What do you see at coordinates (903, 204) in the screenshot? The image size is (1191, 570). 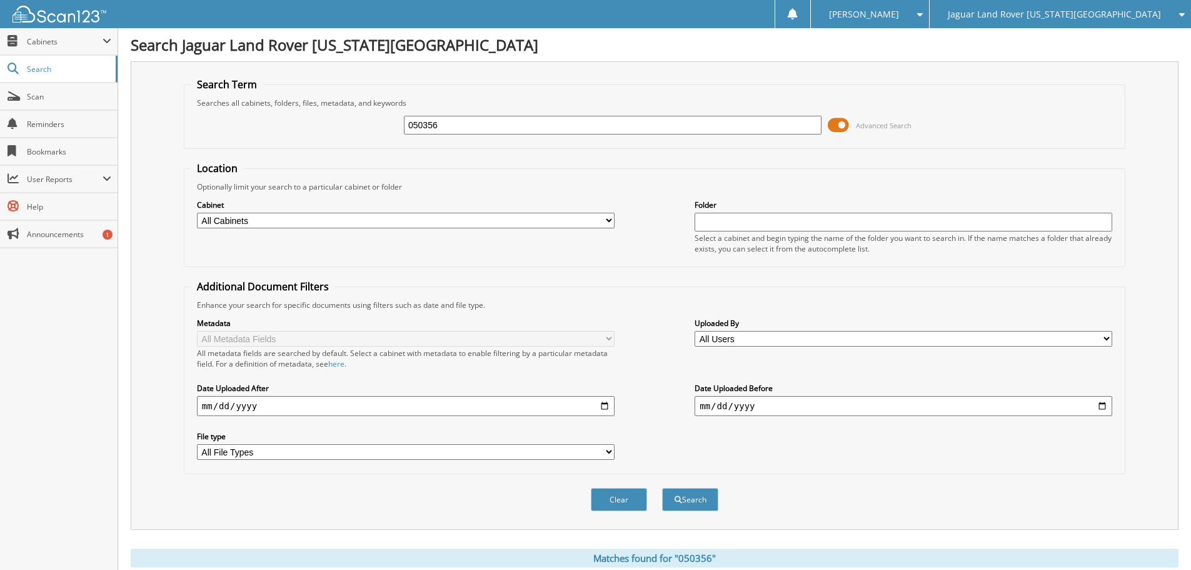 I see `label: Folder` at bounding box center [903, 204].